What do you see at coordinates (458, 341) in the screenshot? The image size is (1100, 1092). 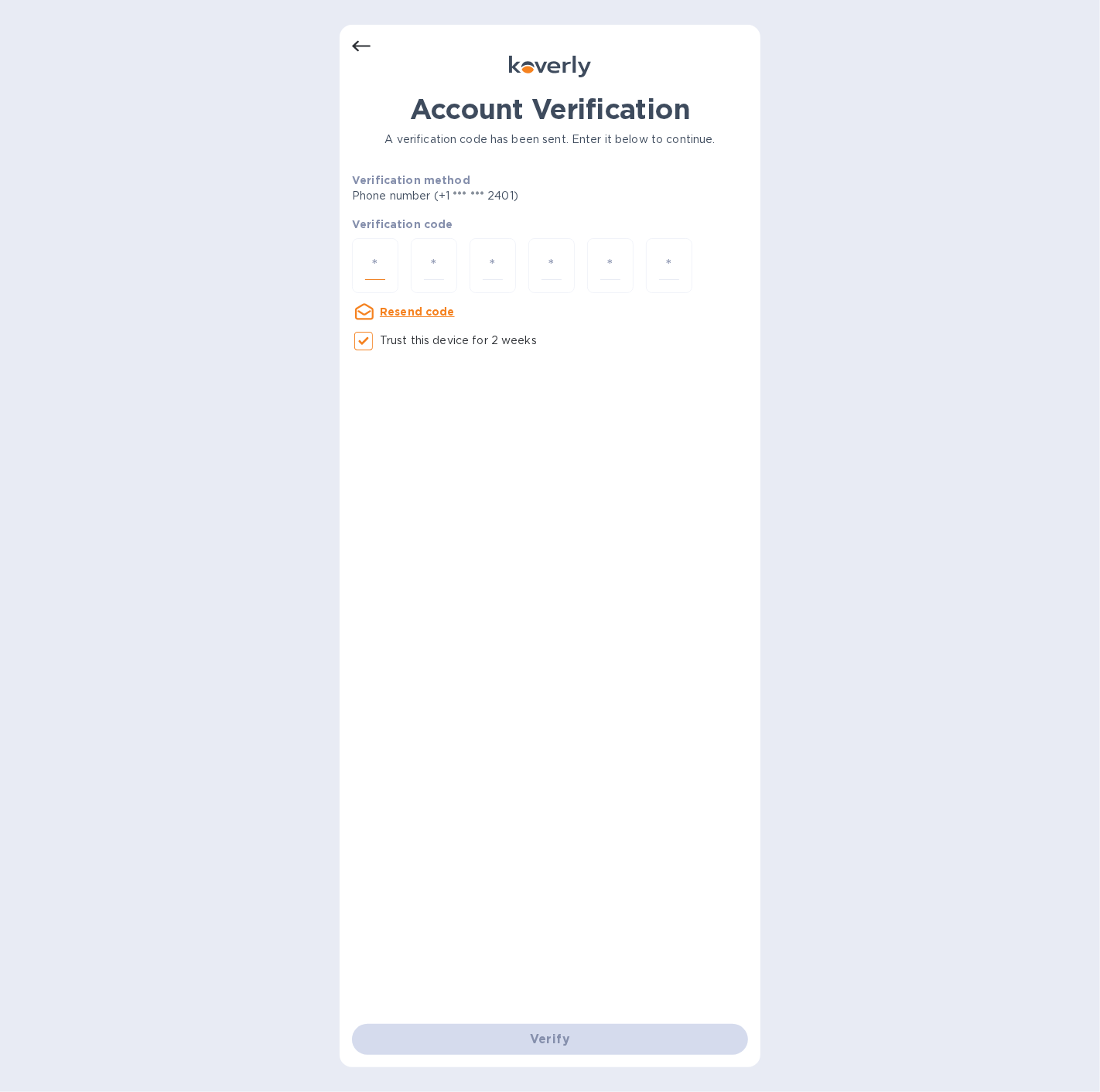 I see `p: Trust this device for 2 weeks` at bounding box center [458, 341].